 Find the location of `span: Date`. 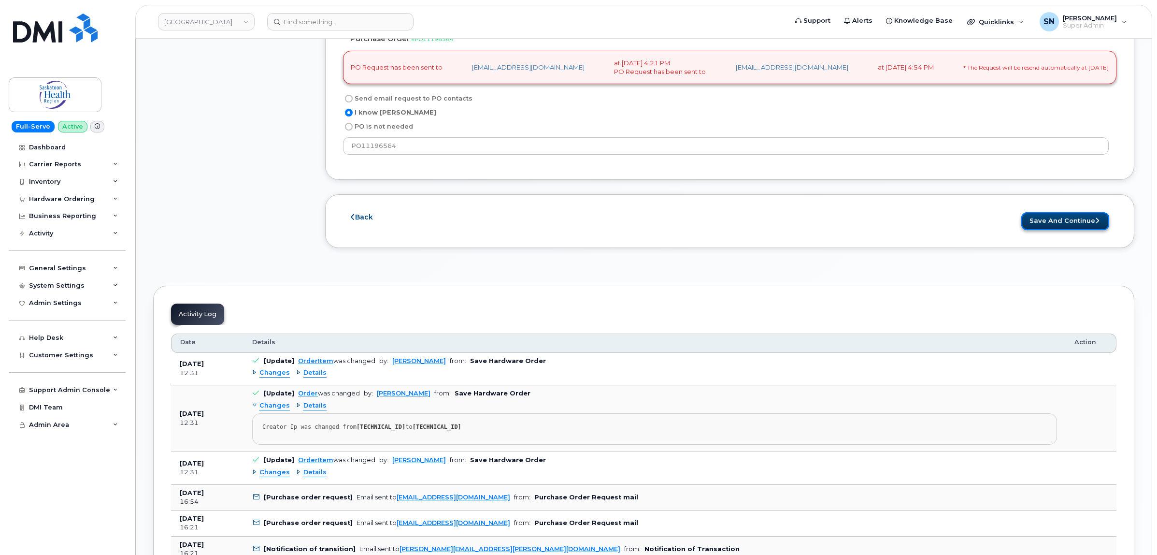

span: Date is located at coordinates (188, 342).